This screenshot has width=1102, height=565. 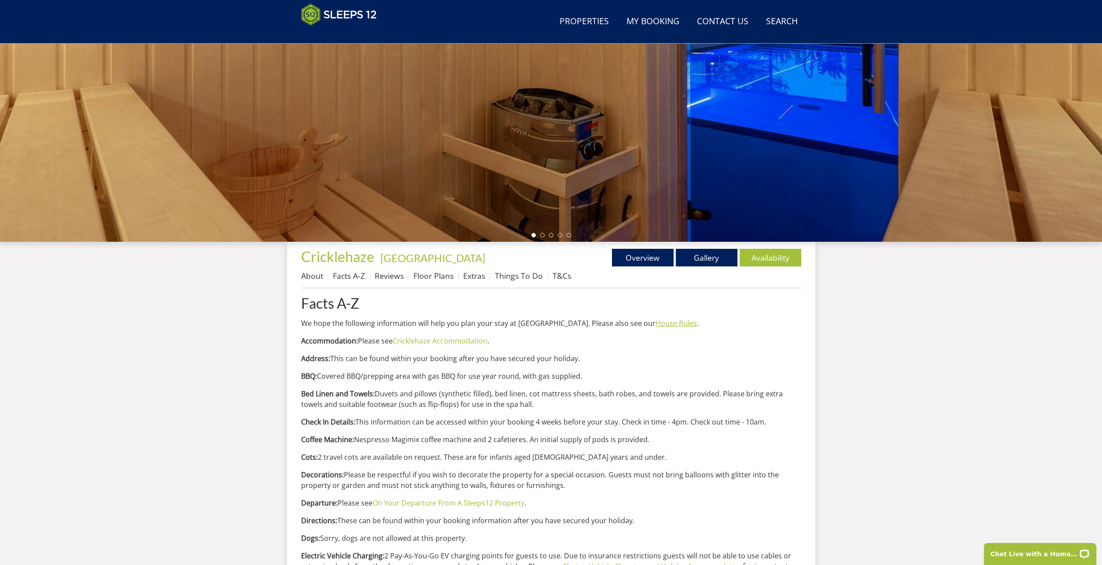 I want to click on button: Open LiveChat chat widget, so click(x=107, y=17).